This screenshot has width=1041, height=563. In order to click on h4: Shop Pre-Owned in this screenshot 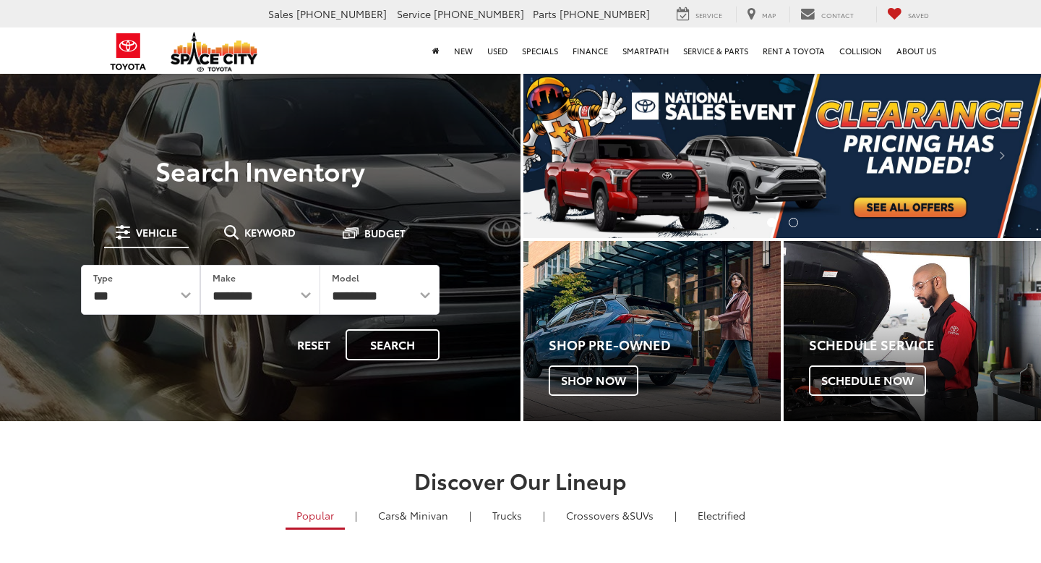, I will do `click(665, 345)`.